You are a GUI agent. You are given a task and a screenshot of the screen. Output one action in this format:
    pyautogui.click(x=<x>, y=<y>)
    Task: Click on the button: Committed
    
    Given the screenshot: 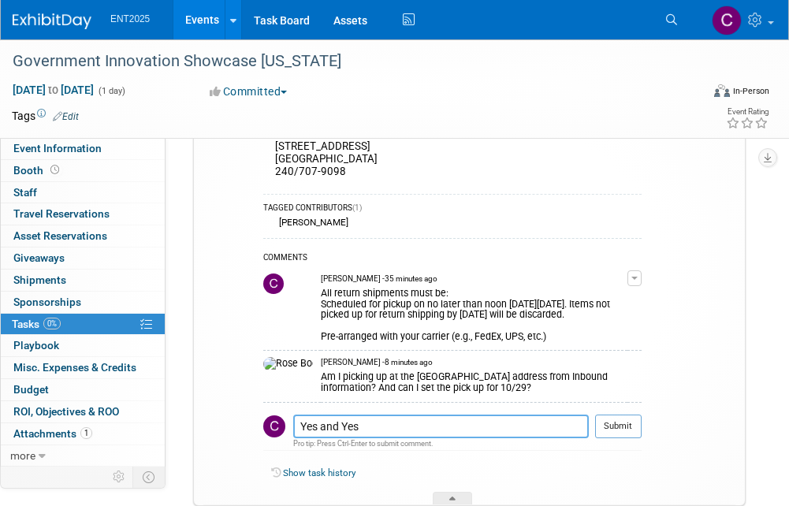 What is the action you would take?
    pyautogui.click(x=248, y=91)
    